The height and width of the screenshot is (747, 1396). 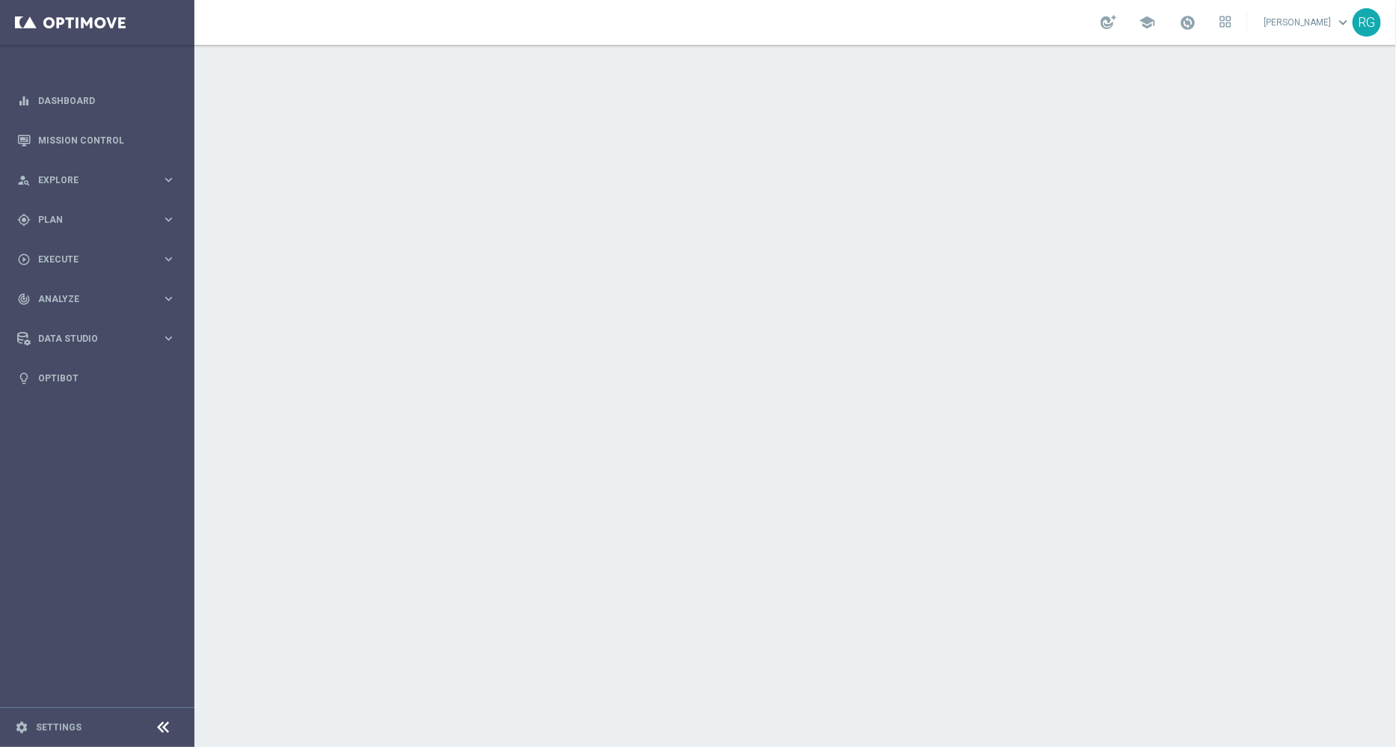 I want to click on button: play_circle_outline Execute keyboard_arrow_right, so click(x=96, y=259).